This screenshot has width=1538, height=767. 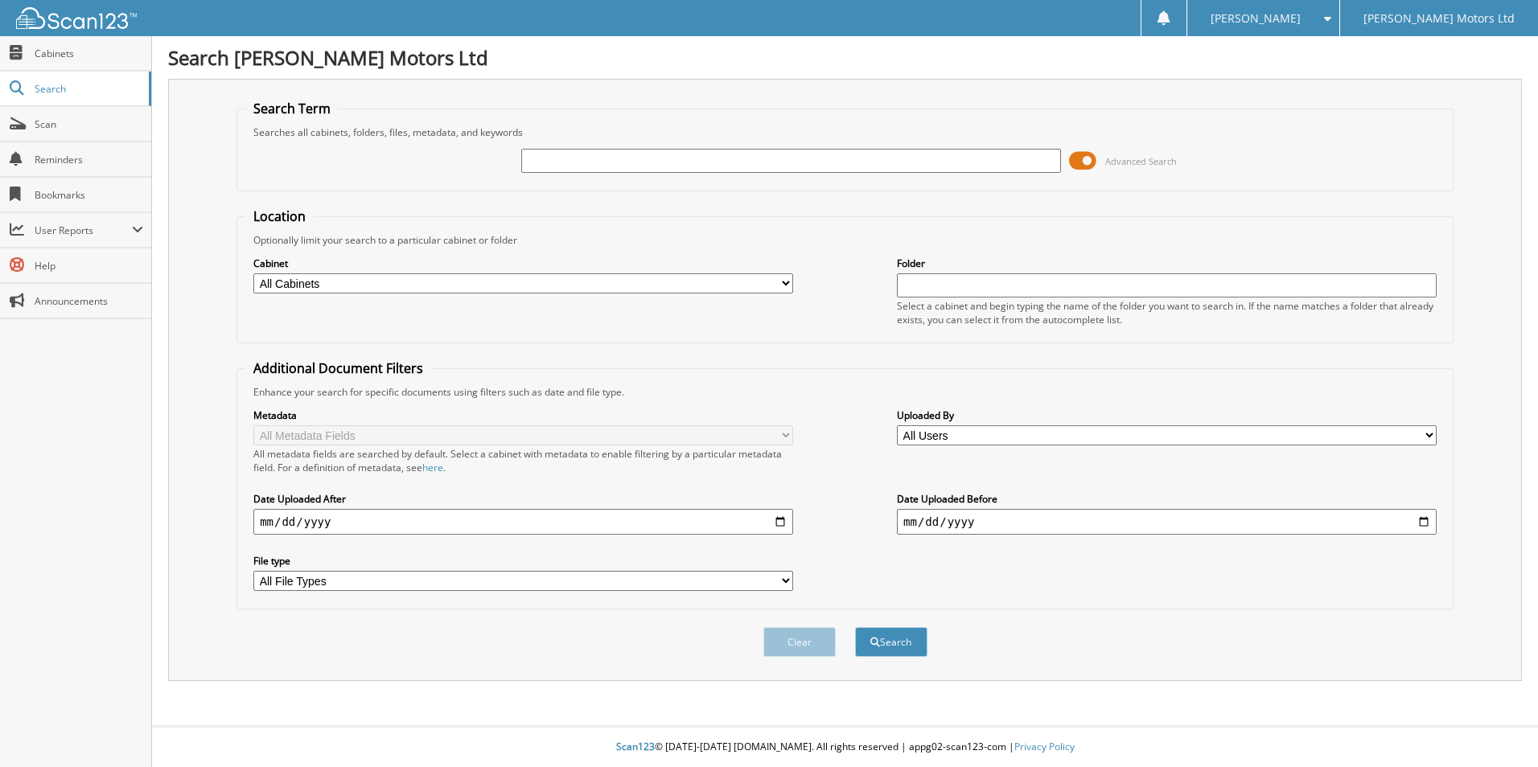 What do you see at coordinates (1166, 313) in the screenshot?
I see `div: Select a cabinet and begin typing the name of the folder you want to search in. If the name match...` at bounding box center [1166, 313].